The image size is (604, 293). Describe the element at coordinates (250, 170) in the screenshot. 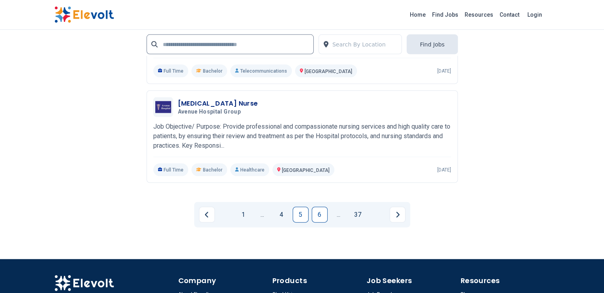

I see `p: Healthcare` at that location.